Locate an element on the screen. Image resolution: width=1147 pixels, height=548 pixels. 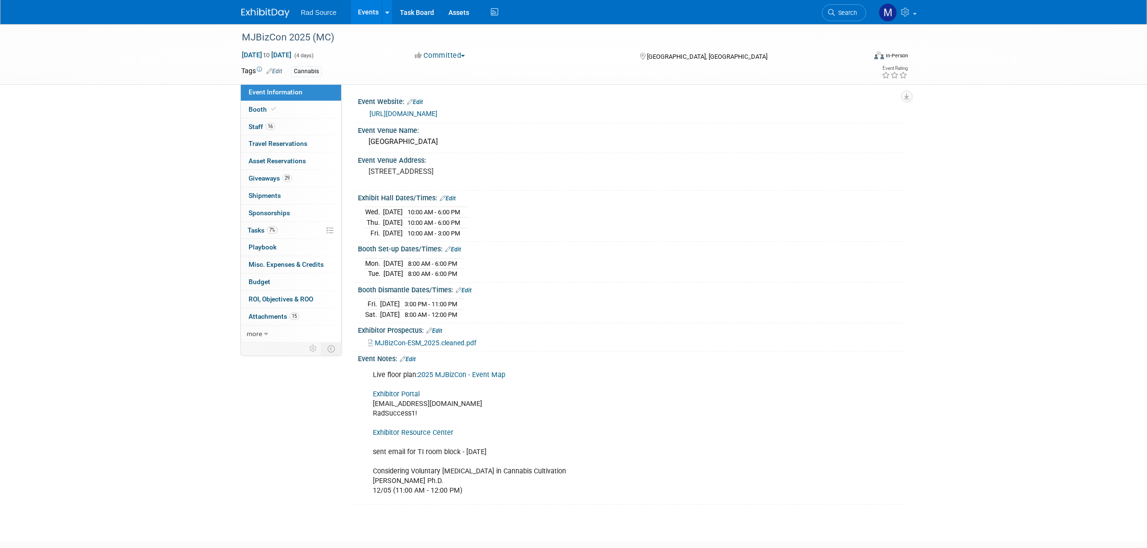
a: Budget is located at coordinates (291, 282).